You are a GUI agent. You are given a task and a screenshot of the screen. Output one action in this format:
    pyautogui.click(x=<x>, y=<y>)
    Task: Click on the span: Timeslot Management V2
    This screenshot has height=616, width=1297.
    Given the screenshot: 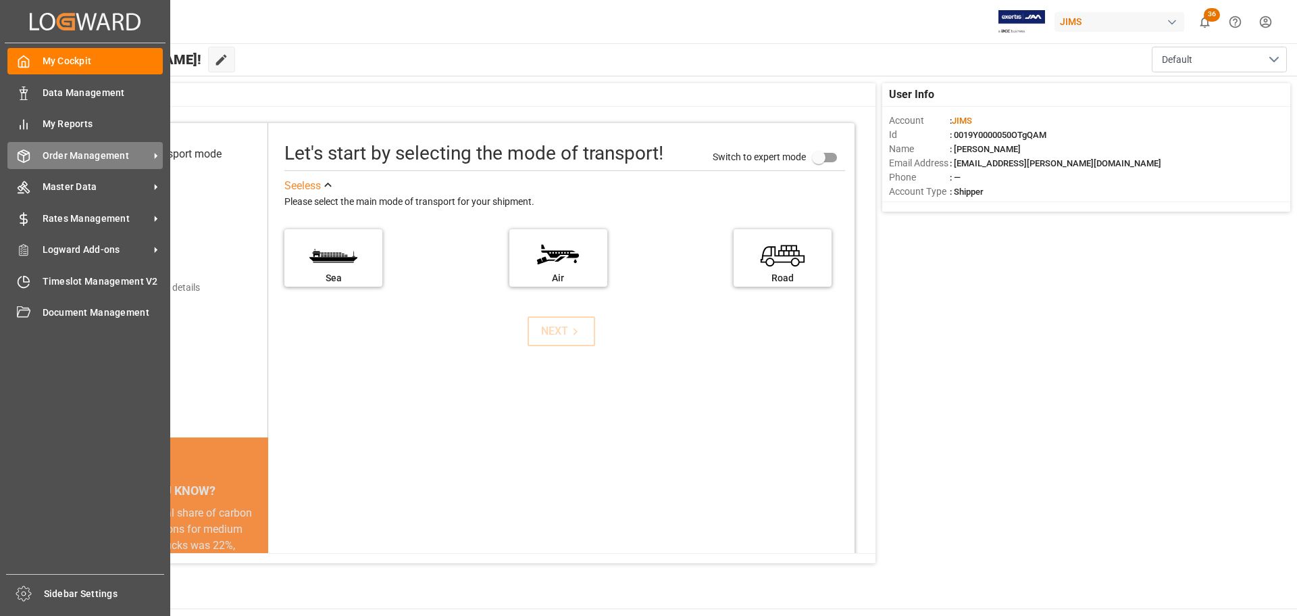 What is the action you would take?
    pyautogui.click(x=103, y=281)
    